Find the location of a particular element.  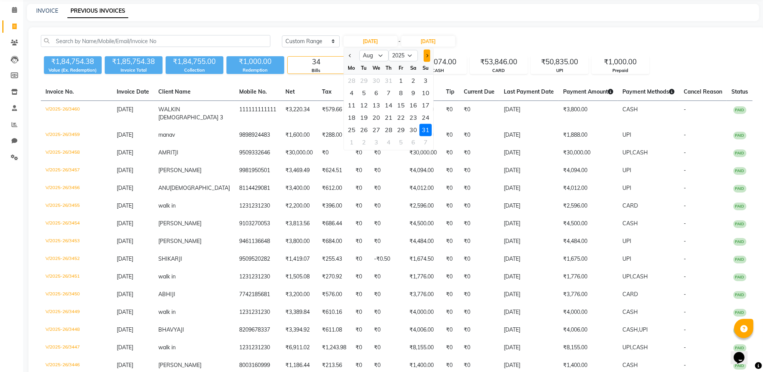

td: 9509520282 is located at coordinates (258, 259).